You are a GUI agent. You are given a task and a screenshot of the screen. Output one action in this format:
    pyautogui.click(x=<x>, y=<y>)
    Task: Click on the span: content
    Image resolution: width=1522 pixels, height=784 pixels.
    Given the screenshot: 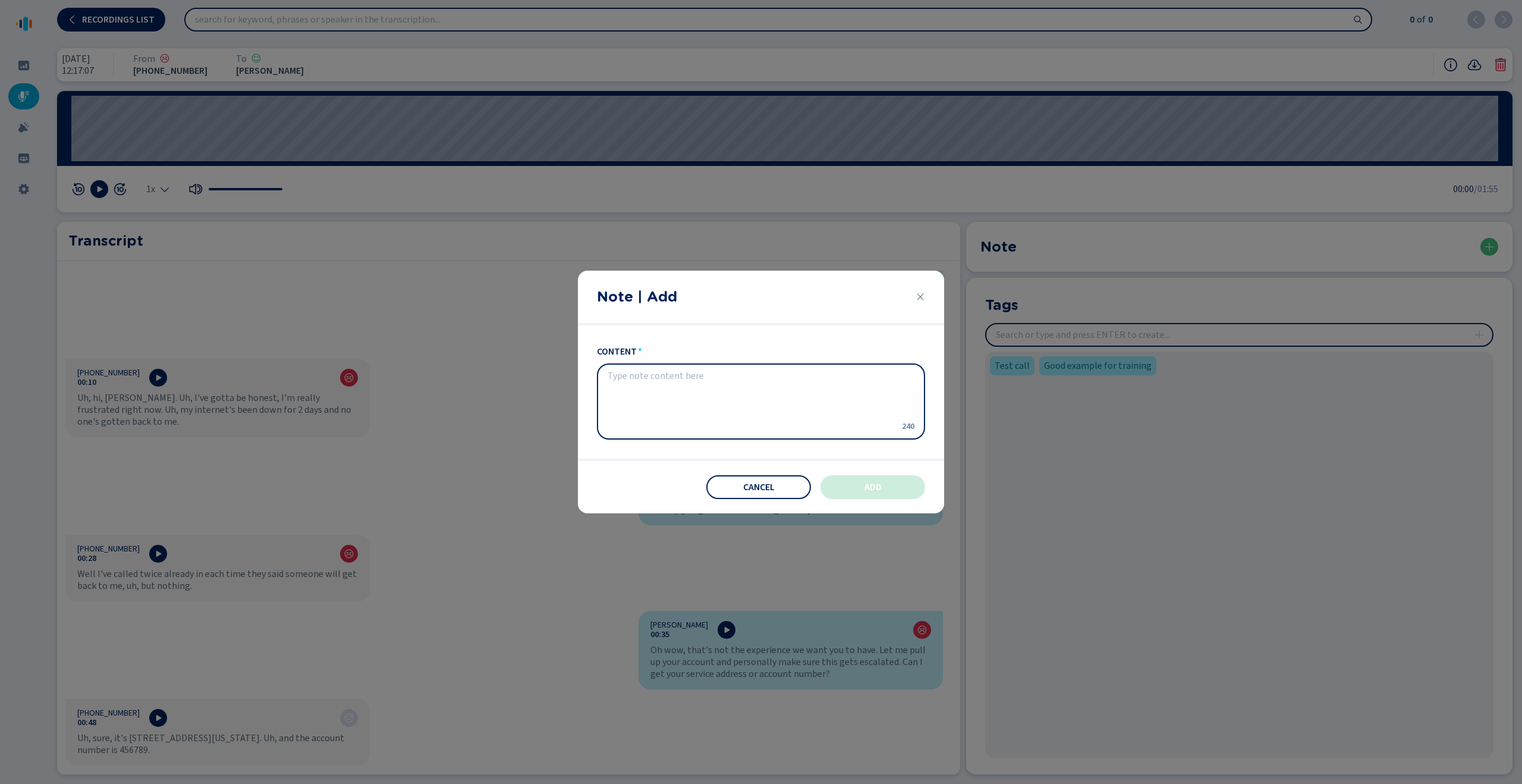 What is the action you would take?
    pyautogui.click(x=616, y=351)
    